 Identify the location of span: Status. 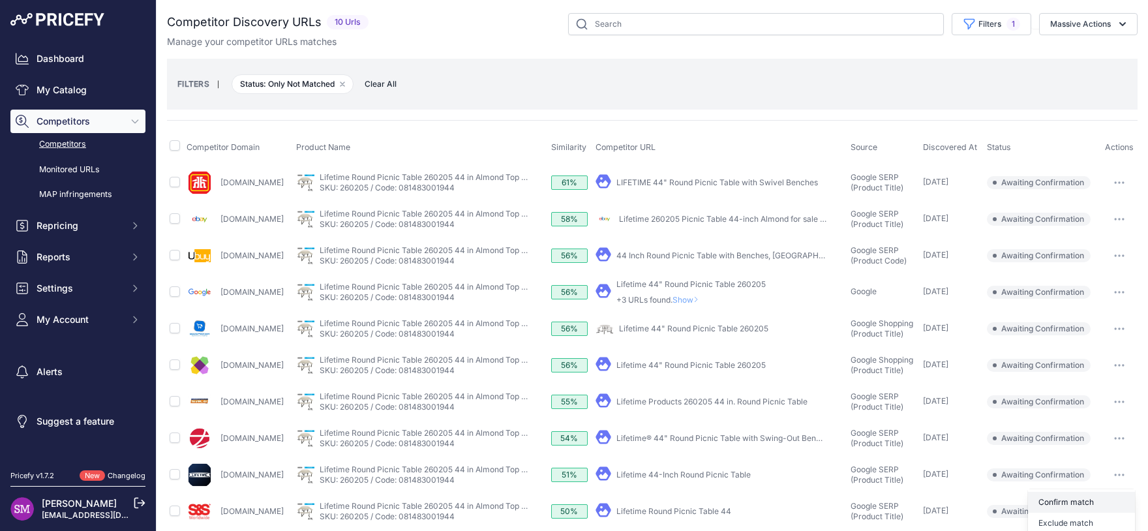
(999, 147).